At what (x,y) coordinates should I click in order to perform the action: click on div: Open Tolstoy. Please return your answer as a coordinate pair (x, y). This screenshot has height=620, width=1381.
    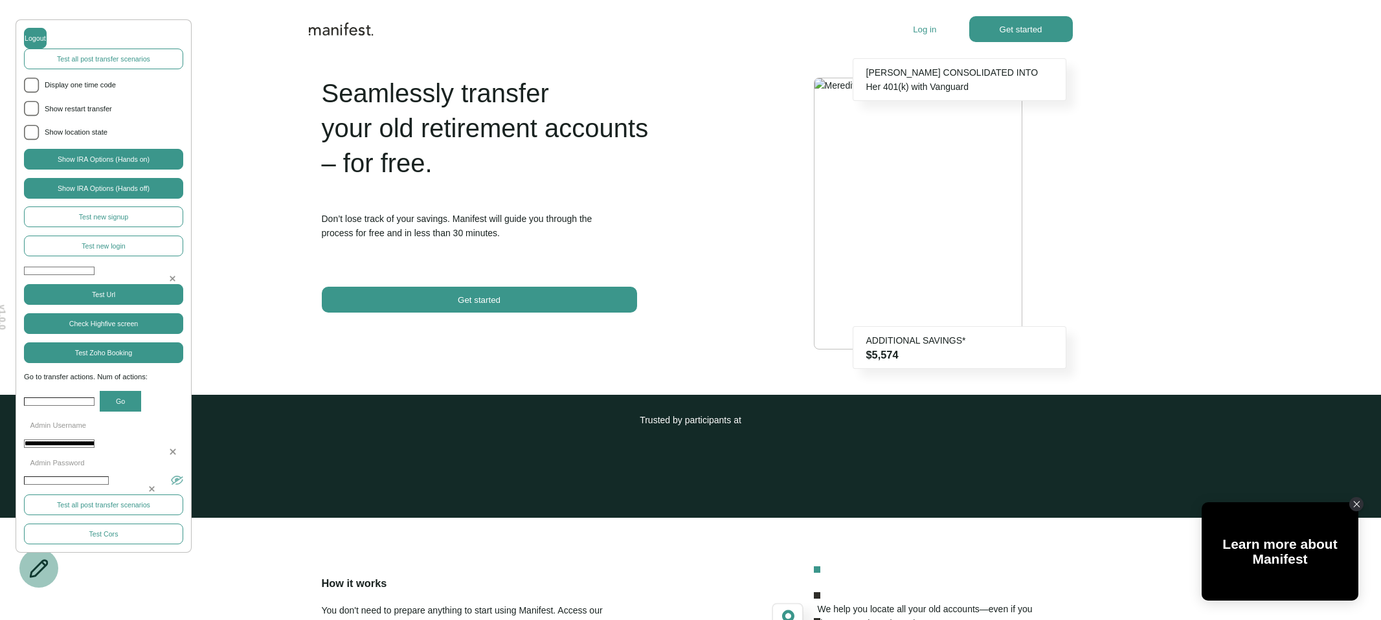
    Looking at the image, I should click on (1280, 552).